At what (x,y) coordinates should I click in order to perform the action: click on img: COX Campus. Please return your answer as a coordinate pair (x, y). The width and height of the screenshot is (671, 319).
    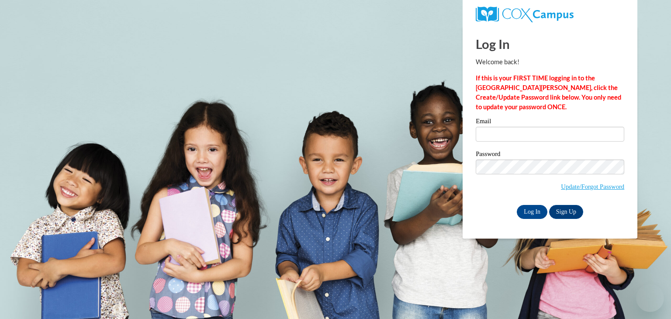
    Looking at the image, I should click on (525, 14).